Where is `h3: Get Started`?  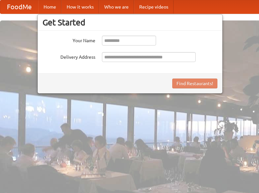 h3: Get Started is located at coordinates (130, 22).